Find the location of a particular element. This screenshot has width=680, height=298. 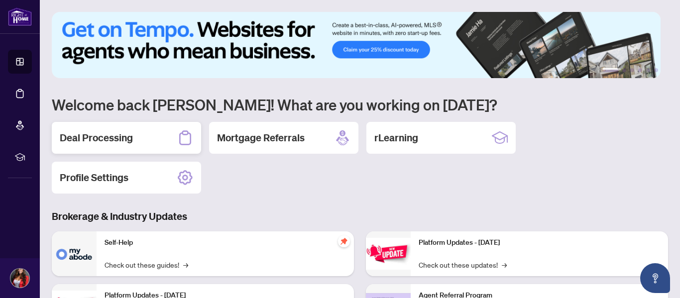

img: Profile Icon is located at coordinates (20, 278).